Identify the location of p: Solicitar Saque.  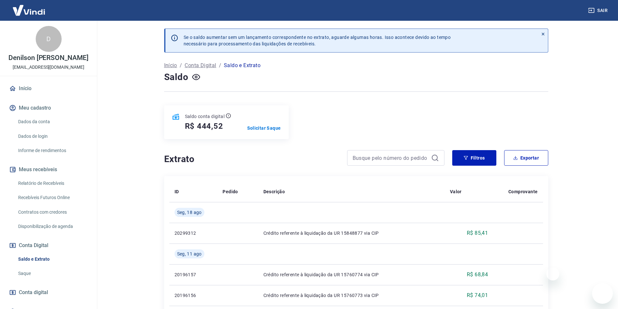
(264, 128).